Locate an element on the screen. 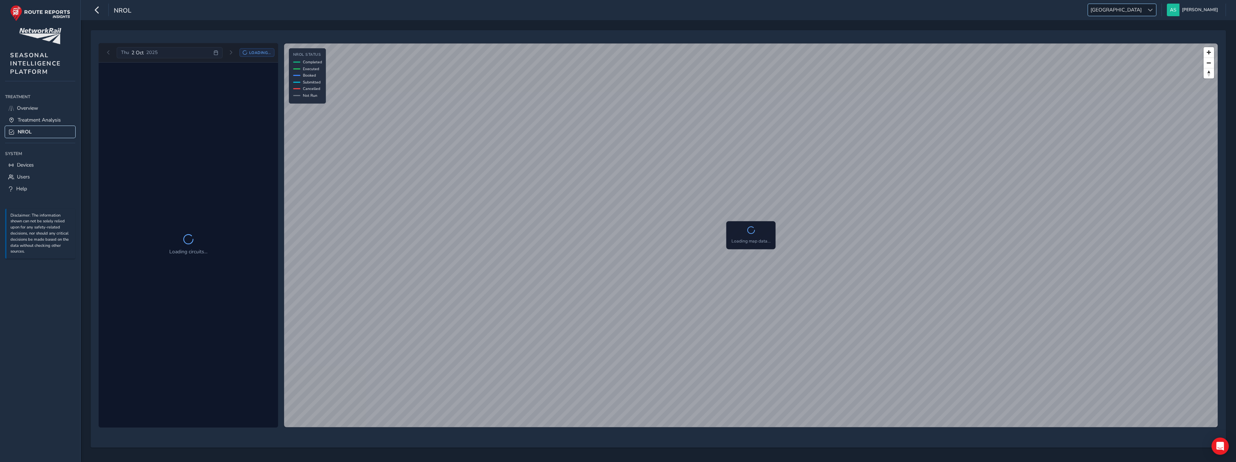 The width and height of the screenshot is (1236, 462). span: Loading... is located at coordinates (260, 53).